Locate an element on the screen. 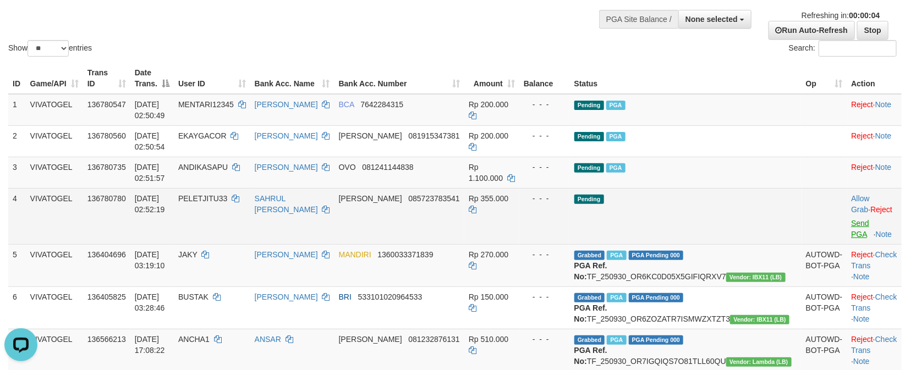 Image resolution: width=905 pixels, height=370 pixels. th: Amount: activate to sort column ascending is located at coordinates (492, 78).